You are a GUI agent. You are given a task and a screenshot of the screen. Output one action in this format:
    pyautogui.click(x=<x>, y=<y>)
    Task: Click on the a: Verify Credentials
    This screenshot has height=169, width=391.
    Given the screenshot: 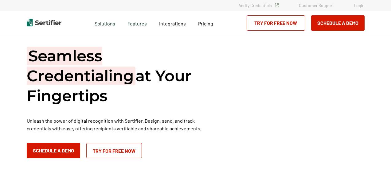 What is the action you would take?
    pyautogui.click(x=259, y=5)
    